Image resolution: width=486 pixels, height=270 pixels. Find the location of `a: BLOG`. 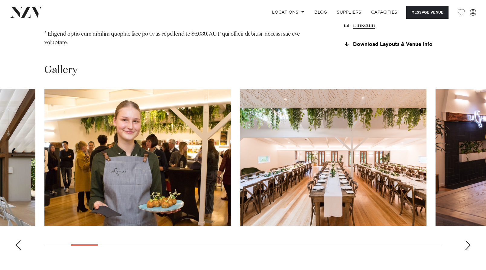

a: BLOG is located at coordinates (321, 12).